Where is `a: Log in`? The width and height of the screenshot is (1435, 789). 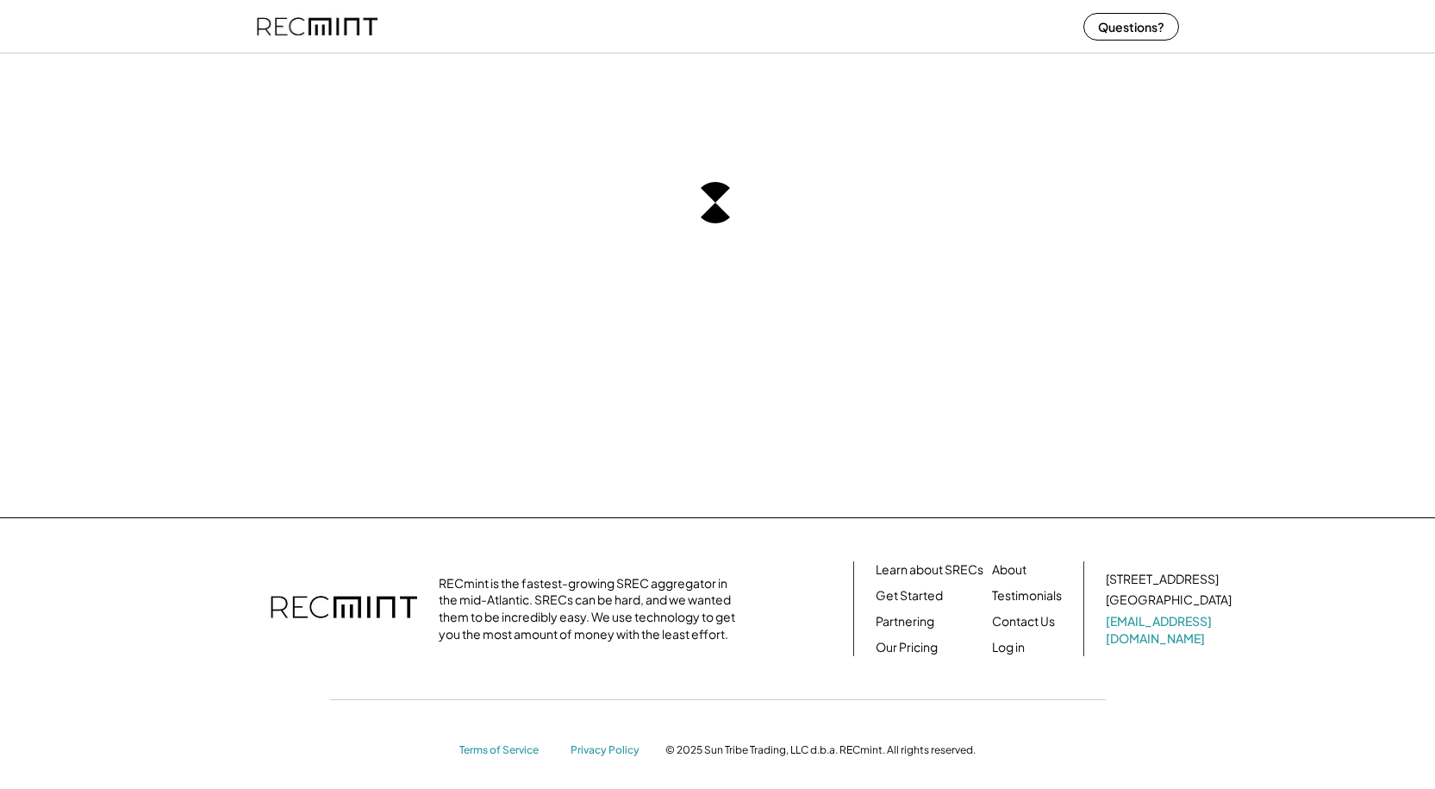 a: Log in is located at coordinates (1008, 647).